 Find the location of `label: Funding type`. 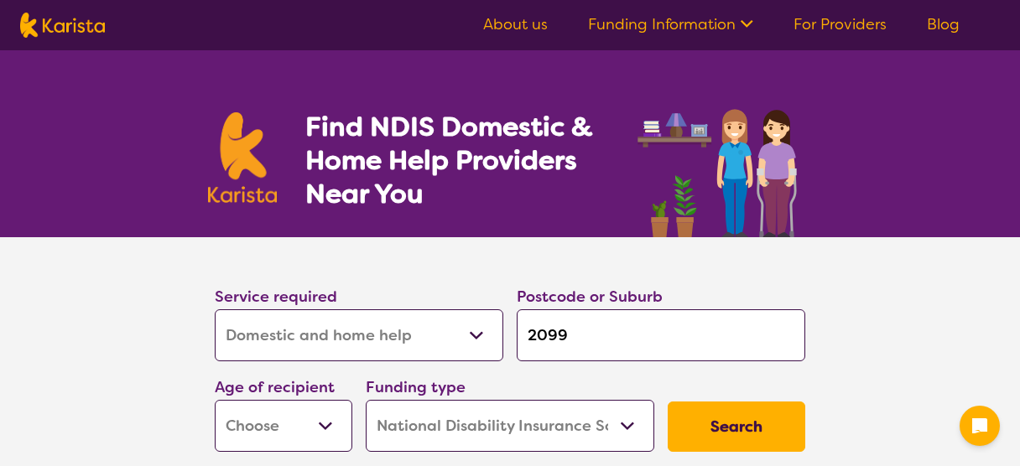

label: Funding type is located at coordinates (415, 388).